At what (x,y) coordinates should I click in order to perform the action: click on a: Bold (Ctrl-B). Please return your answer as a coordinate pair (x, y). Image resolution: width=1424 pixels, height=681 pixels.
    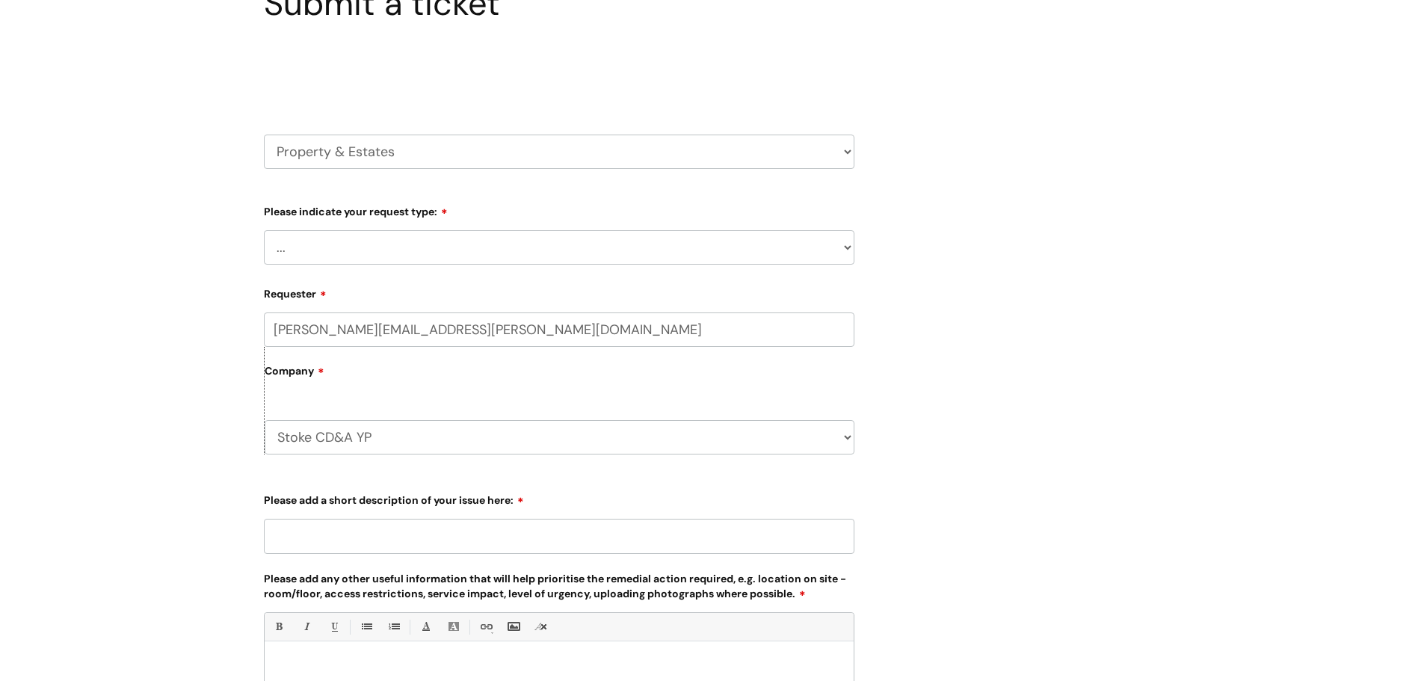
    Looking at the image, I should click on (278, 626).